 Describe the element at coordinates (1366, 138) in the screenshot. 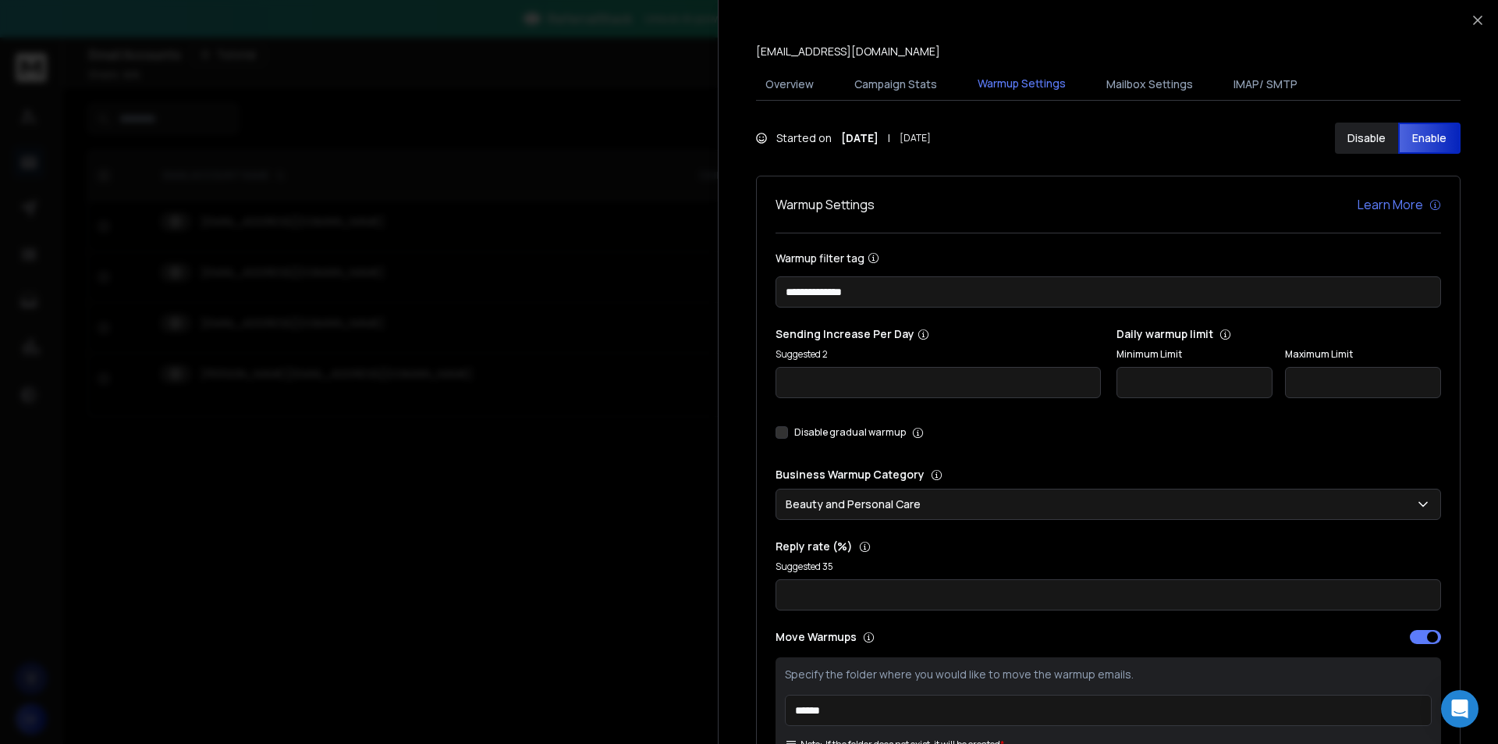

I see `button: Disable` at that location.